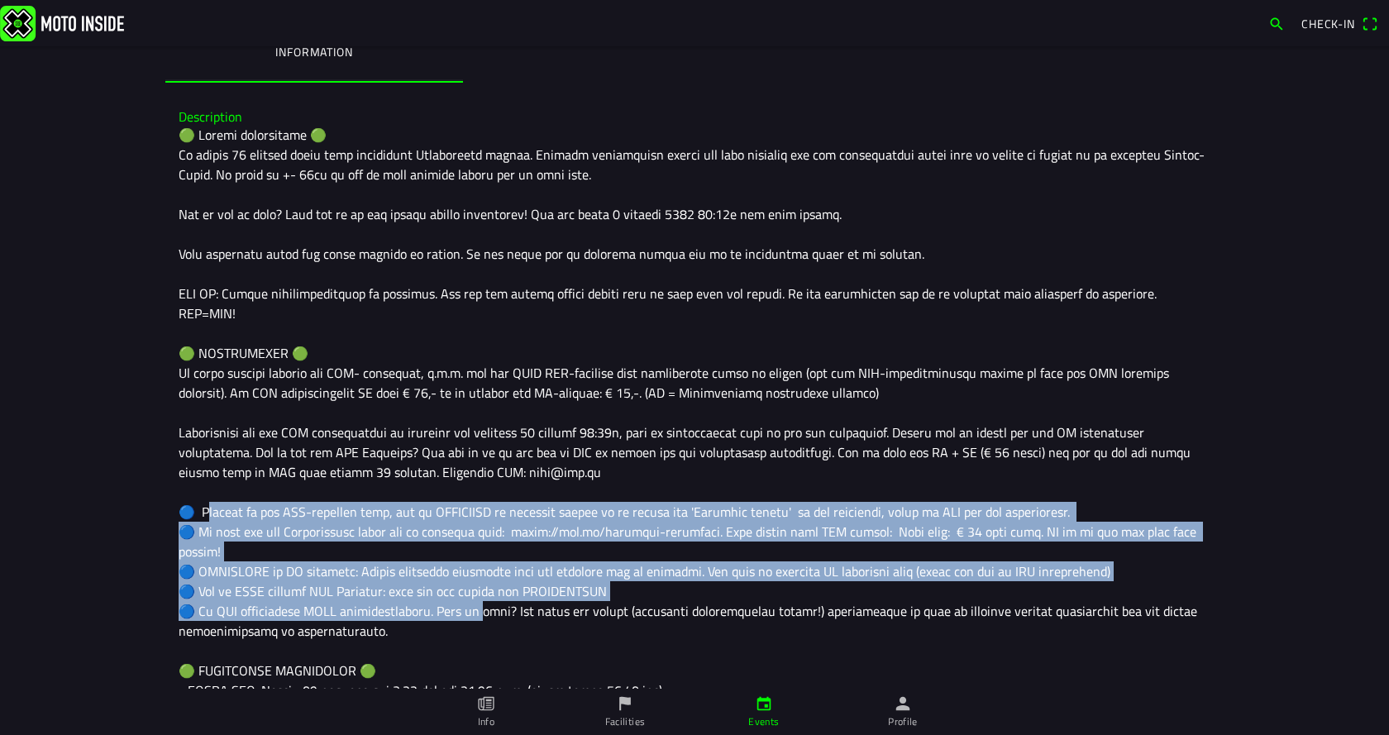 The image size is (1389, 735). I want to click on span: Check-in, so click(1328, 23).